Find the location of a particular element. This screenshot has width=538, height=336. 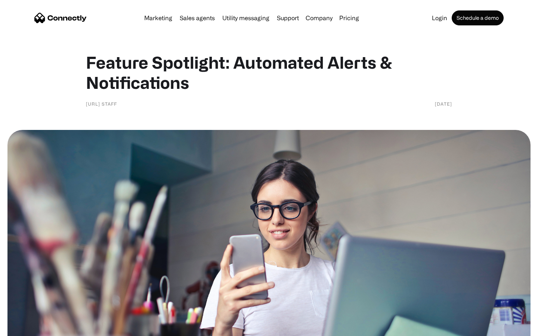

a: Marketing is located at coordinates (158, 18).